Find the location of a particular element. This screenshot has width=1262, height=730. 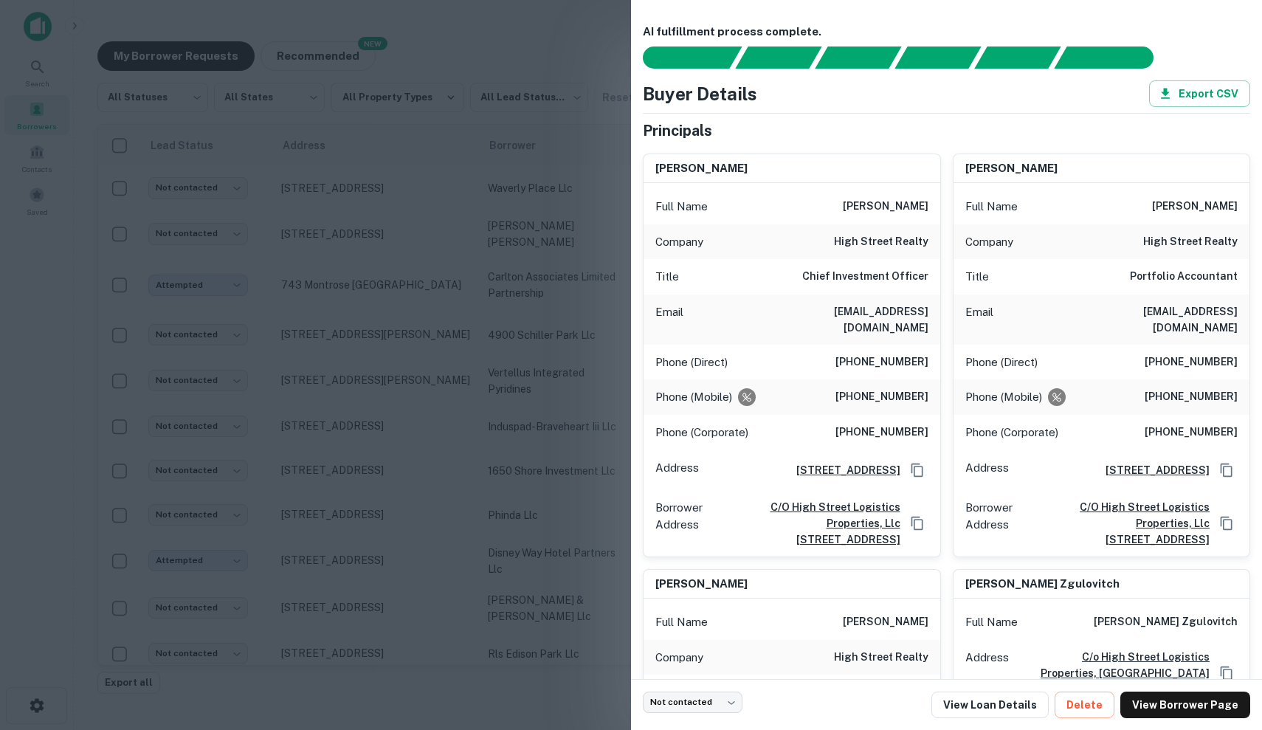

div: Sending borrower request to AI... is located at coordinates (680, 58).